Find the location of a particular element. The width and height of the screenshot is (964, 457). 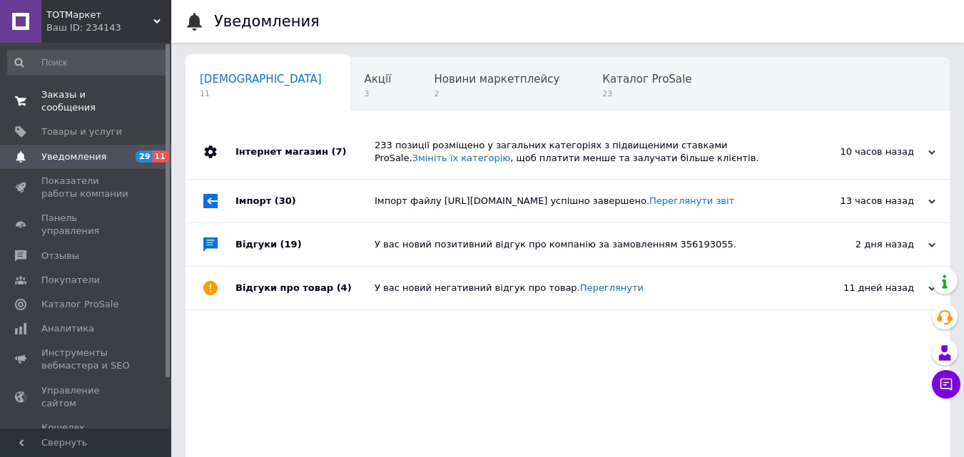

span: Покупатели is located at coordinates (71, 280).